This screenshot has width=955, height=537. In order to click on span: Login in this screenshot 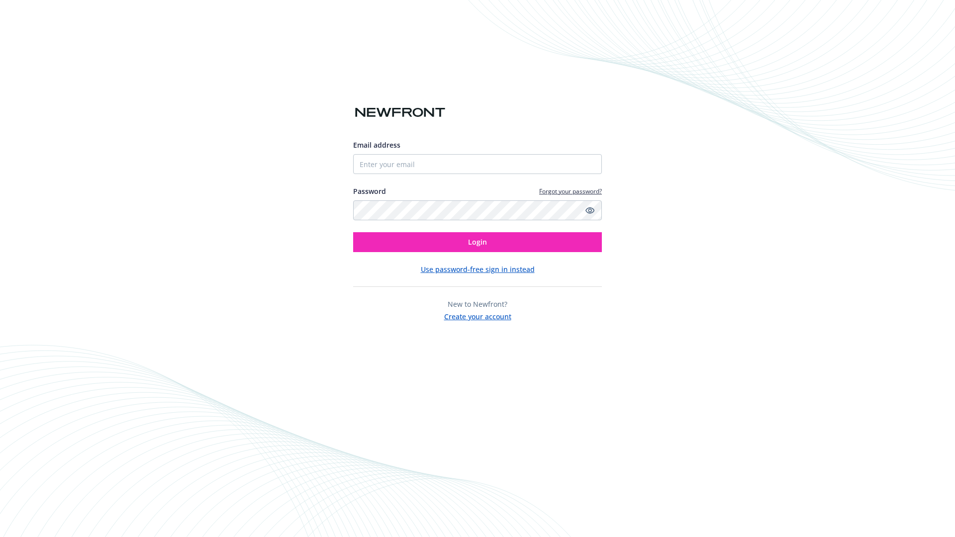, I will do `click(477, 242)`.